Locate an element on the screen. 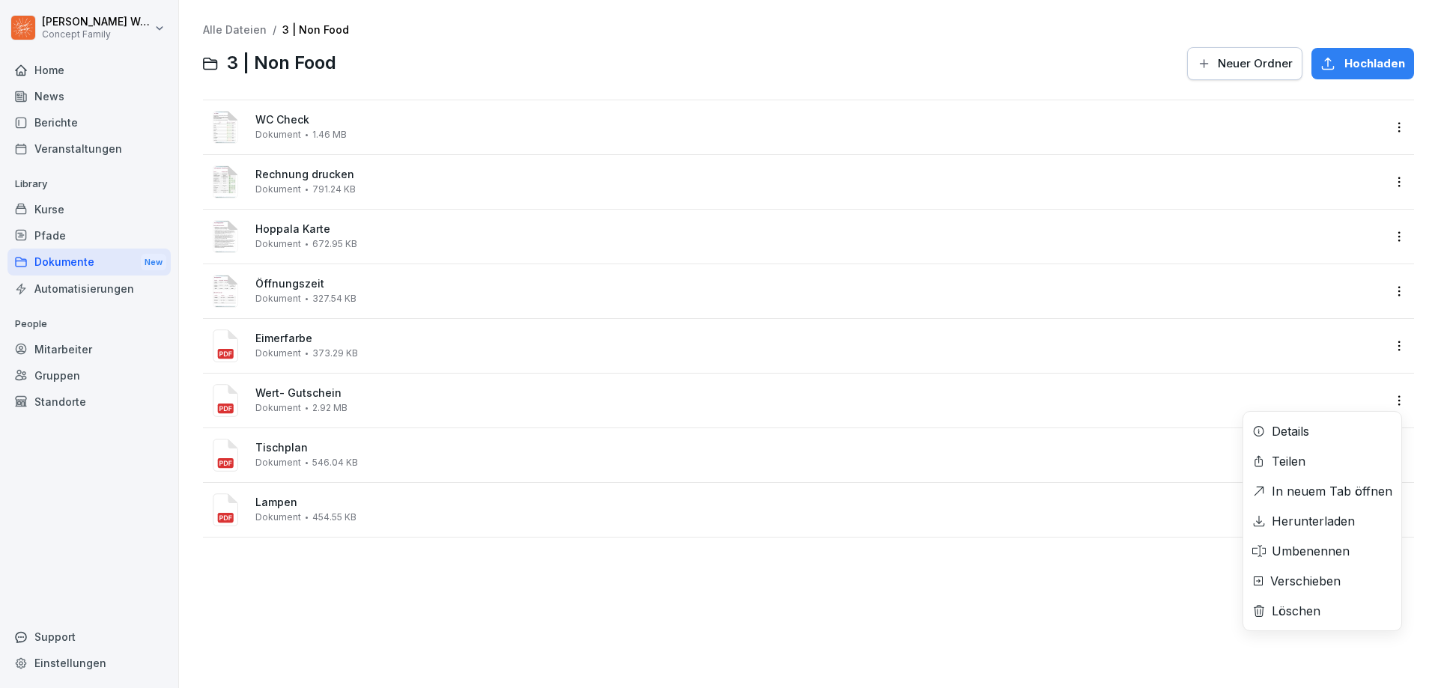 The image size is (1438, 688). div: Löschen is located at coordinates (1296, 611).